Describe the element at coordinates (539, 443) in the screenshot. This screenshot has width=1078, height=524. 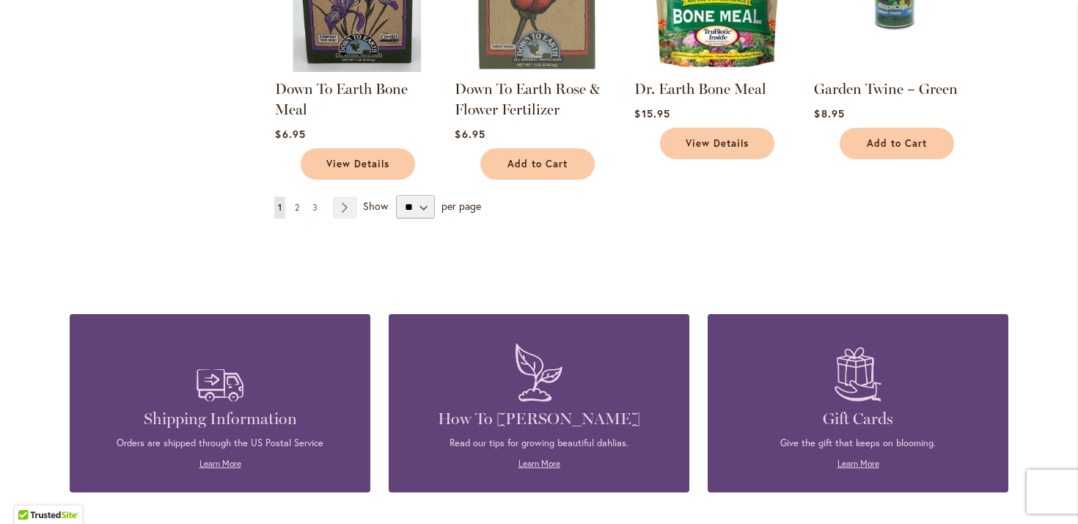
I see `p: Read our tips for growing beautiful dahlias.` at that location.